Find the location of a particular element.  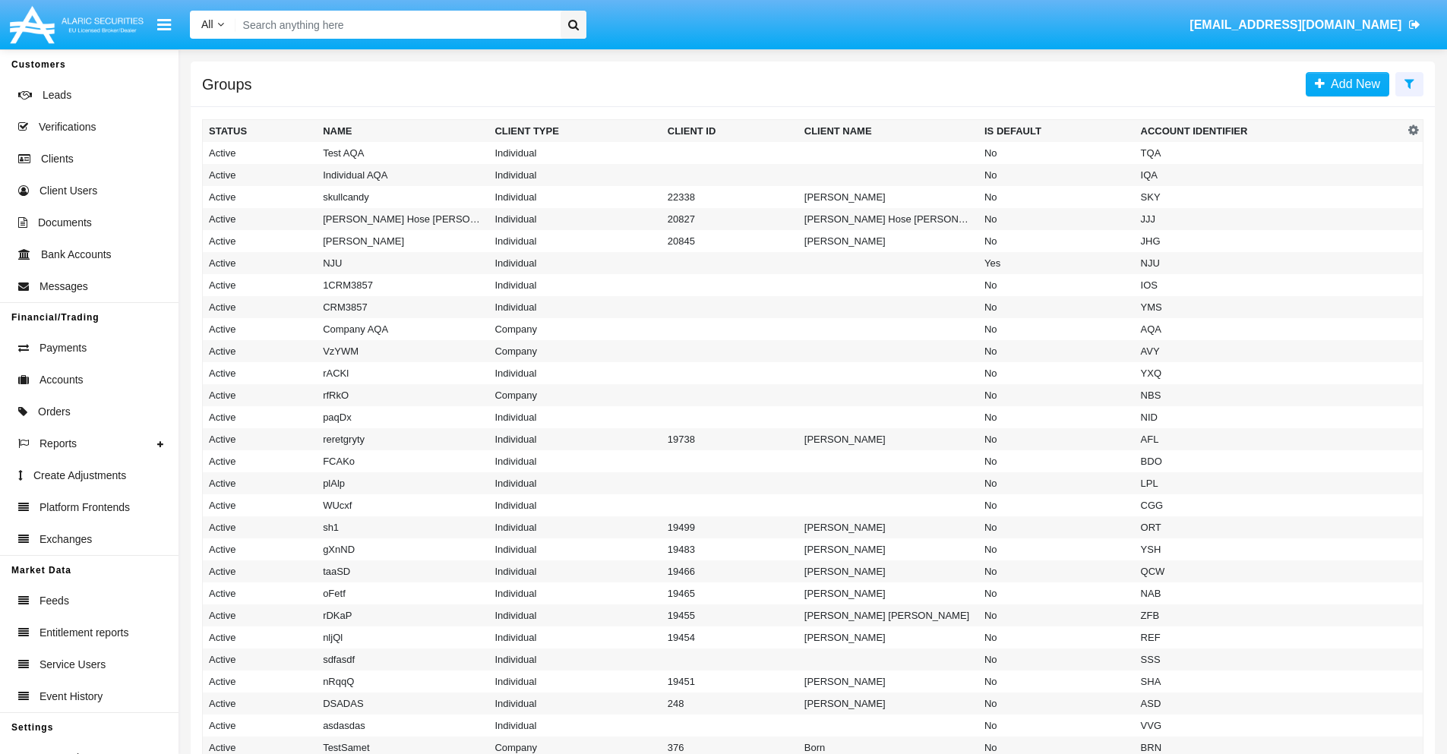

td: YMS is located at coordinates (1270, 307).